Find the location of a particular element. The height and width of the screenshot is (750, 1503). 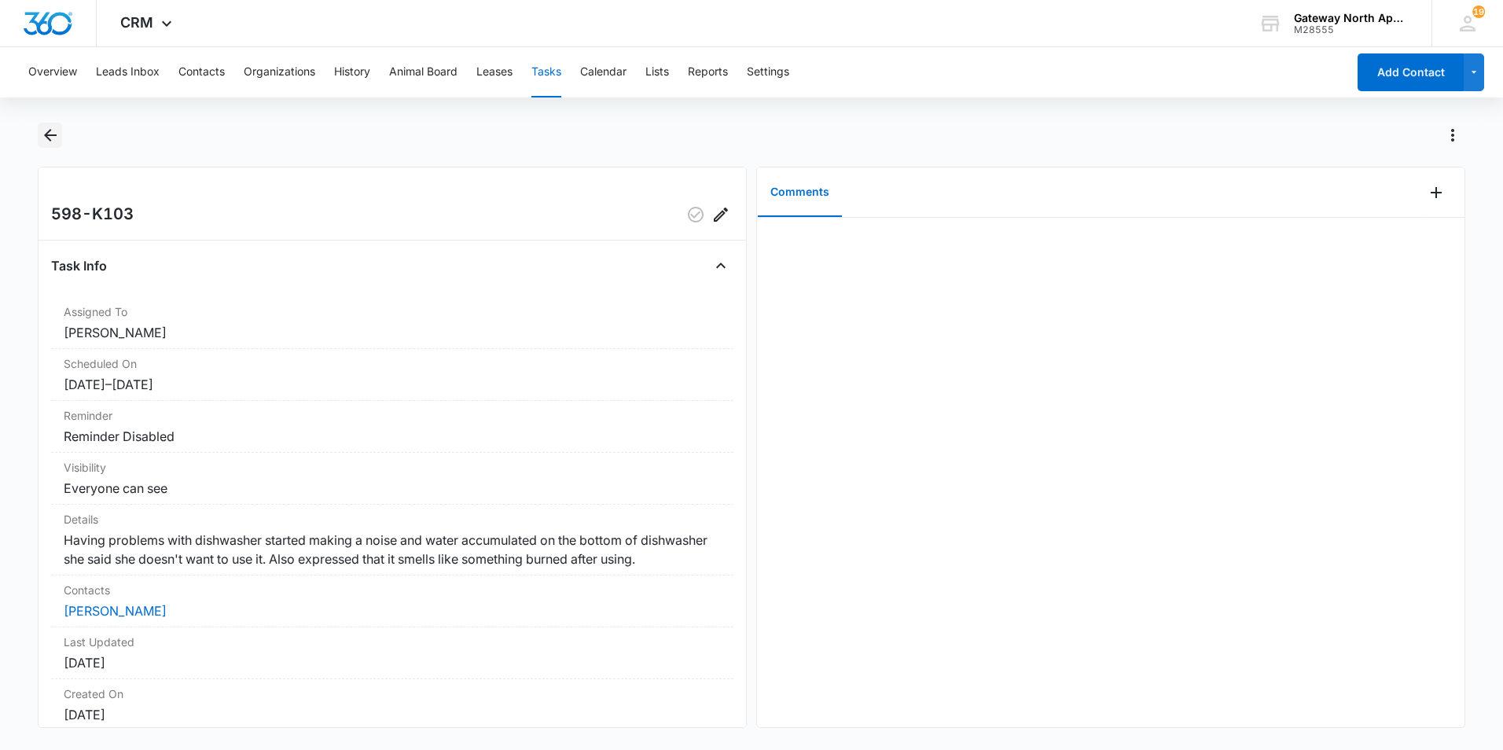

div: DetailsHaving problems with dishwasher started making a noise and water accumulated on the bottom... is located at coordinates (392, 540).